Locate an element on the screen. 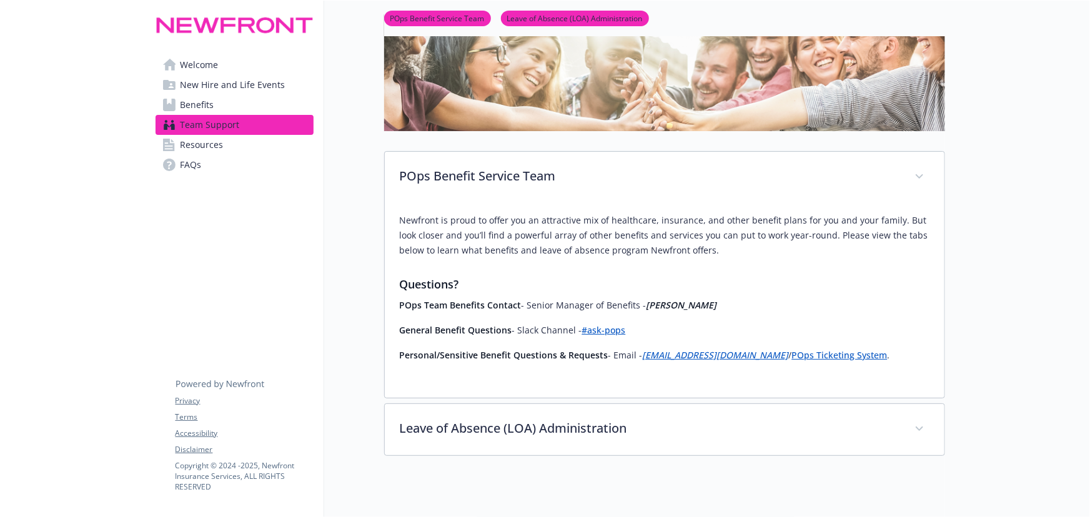  a: POps Ticketing System is located at coordinates (839, 355).